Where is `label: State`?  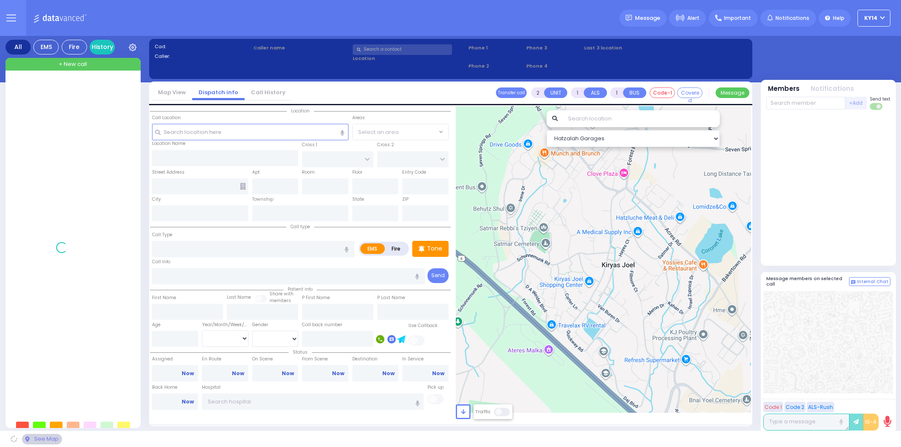 label: State is located at coordinates (358, 199).